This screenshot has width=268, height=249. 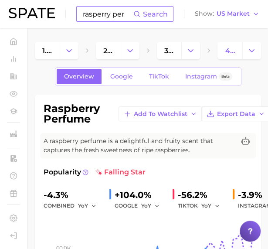 What do you see at coordinates (62, 172) in the screenshot?
I see `span: Popularity` at bounding box center [62, 172].